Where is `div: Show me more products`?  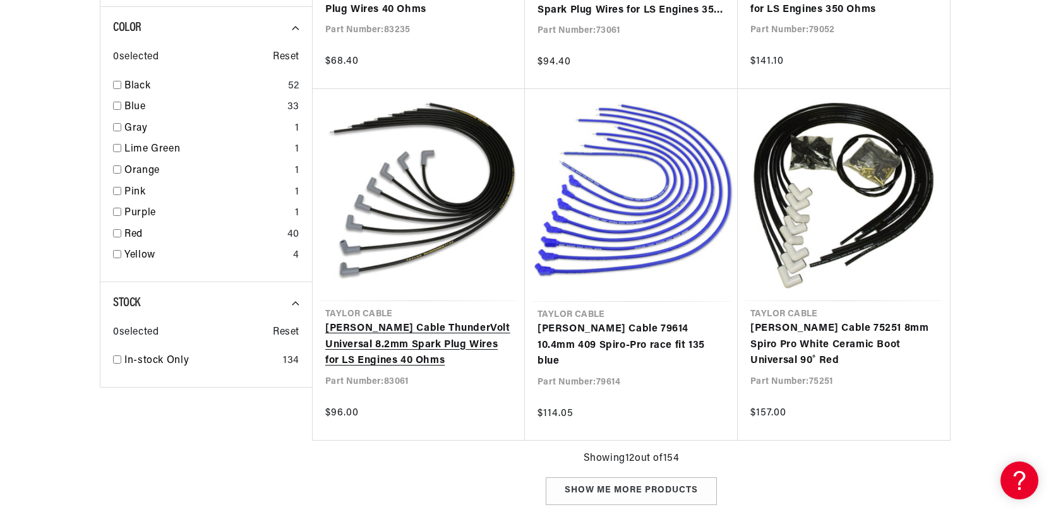
div: Show me more products is located at coordinates (631, 491).